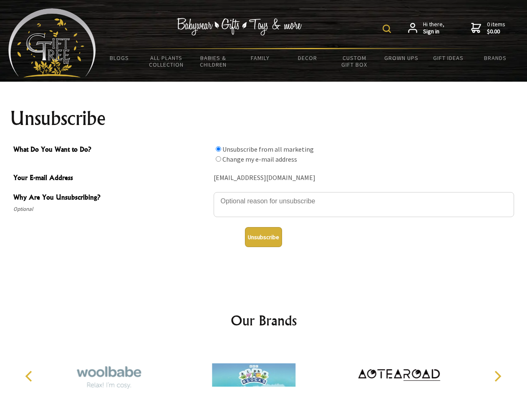 This screenshot has width=527, height=400. I want to click on a: BLOGS, so click(119, 58).